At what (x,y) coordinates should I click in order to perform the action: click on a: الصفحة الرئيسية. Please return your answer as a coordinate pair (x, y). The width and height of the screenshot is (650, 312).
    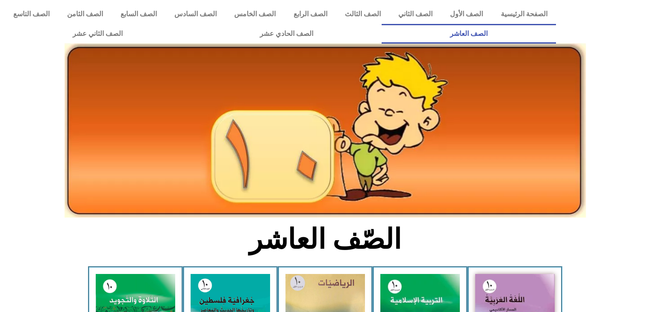
    Looking at the image, I should click on (524, 14).